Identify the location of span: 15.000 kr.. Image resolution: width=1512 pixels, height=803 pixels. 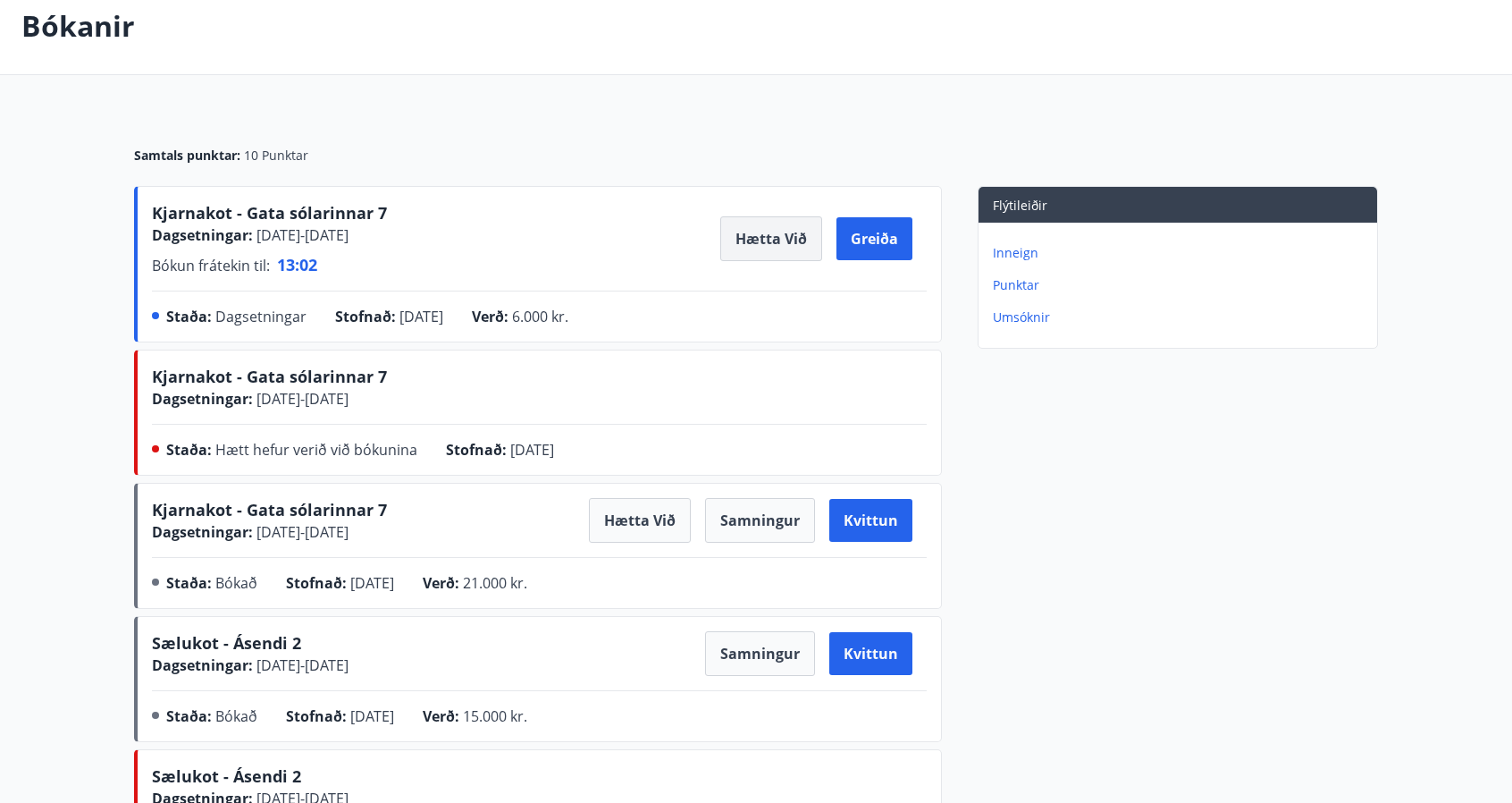
(495, 716).